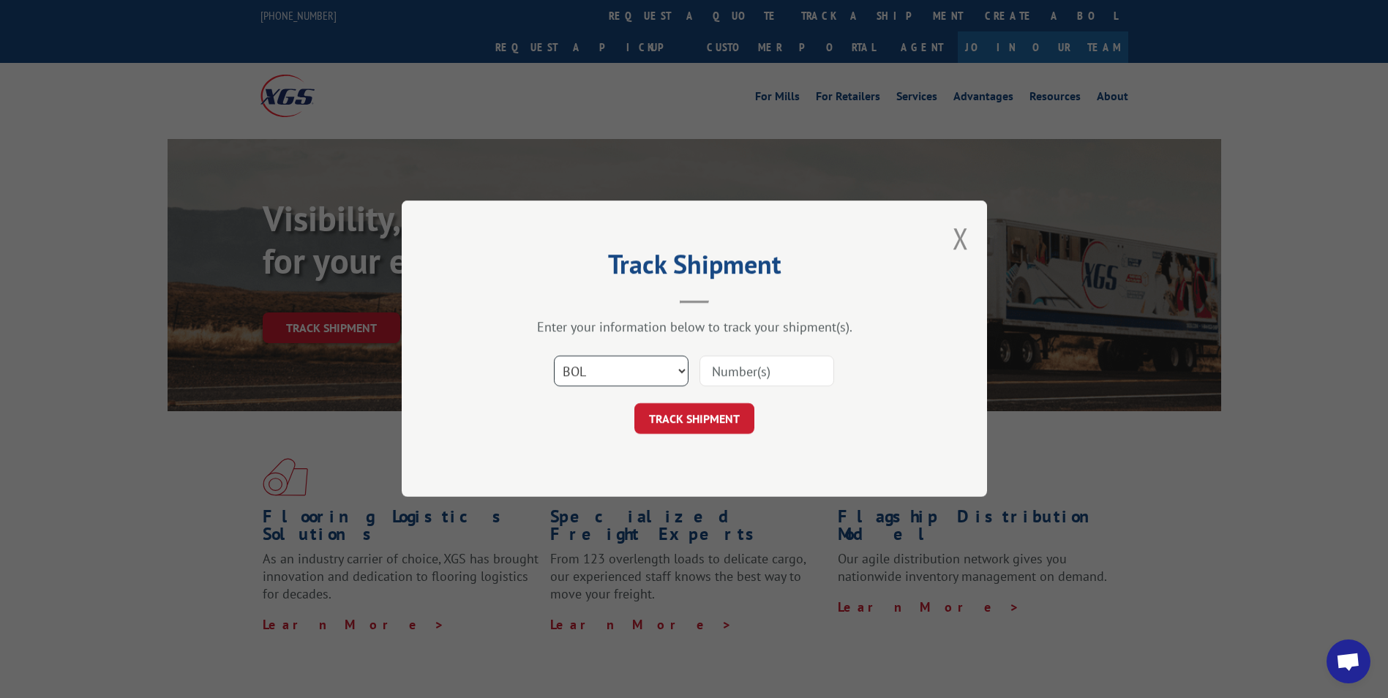 Image resolution: width=1388 pixels, height=698 pixels. I want to click on h2: Track Shipment, so click(694, 268).